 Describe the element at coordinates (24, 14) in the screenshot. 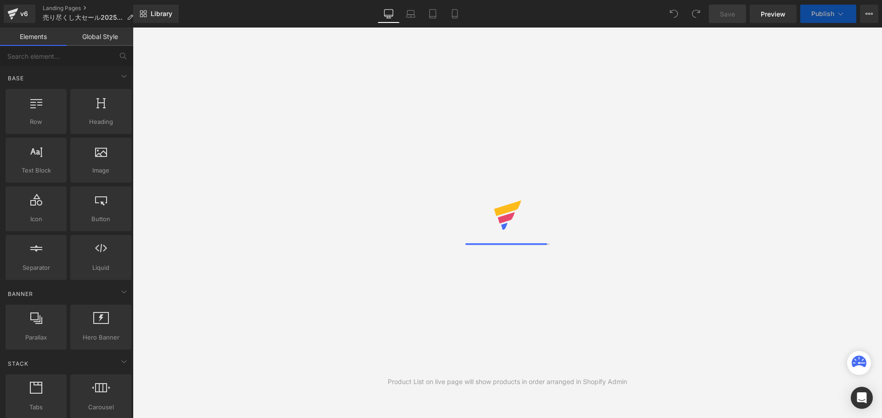

I see `div: v6` at that location.